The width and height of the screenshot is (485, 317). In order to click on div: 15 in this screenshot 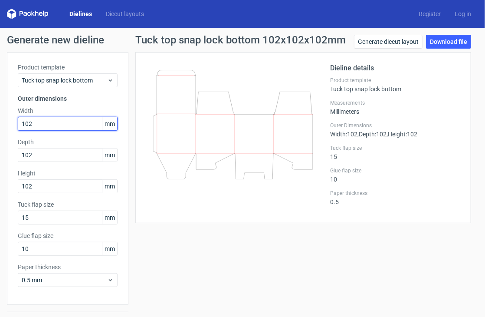, I will do `click(396, 152)`.